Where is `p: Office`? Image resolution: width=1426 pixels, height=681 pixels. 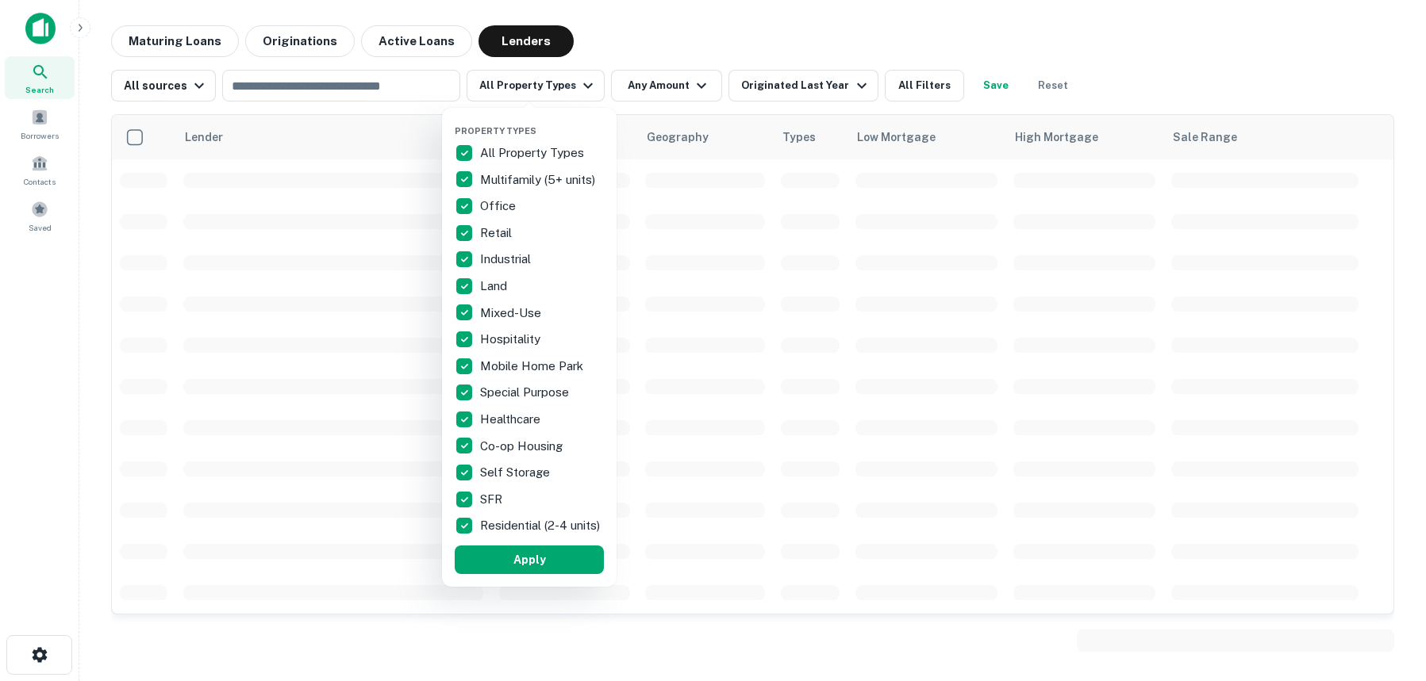 p: Office is located at coordinates (499, 206).